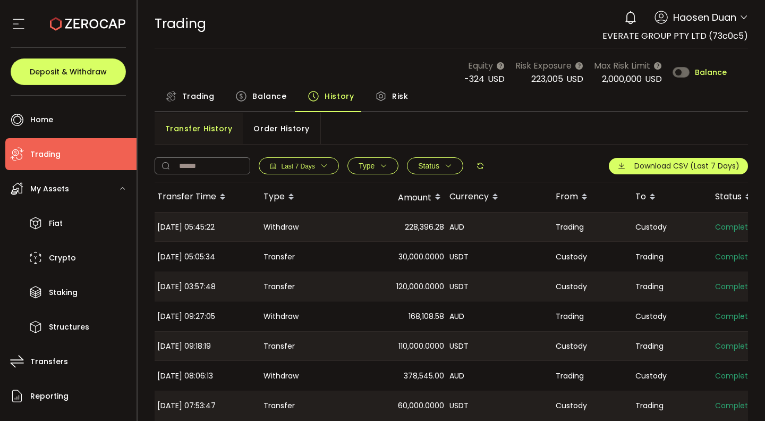 Image resolution: width=765 pixels, height=421 pixels. Describe the element at coordinates (676, 36) in the screenshot. I see `span: EVERATE GROUP PTY LTD (73c0c5)` at that location.